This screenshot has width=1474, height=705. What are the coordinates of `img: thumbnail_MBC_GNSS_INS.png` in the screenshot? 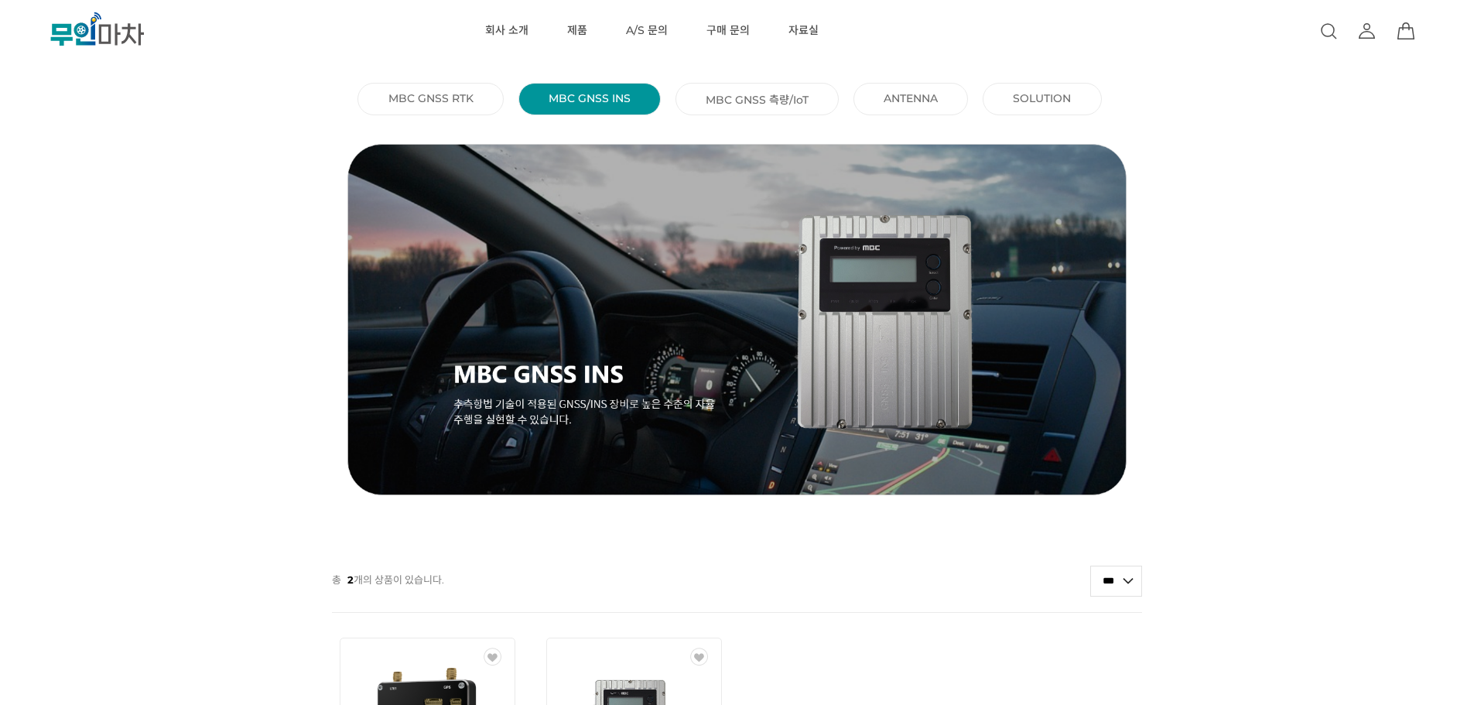 It's located at (737, 319).